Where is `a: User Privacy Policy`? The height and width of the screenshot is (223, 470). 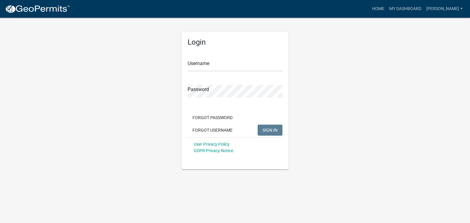
a: User Privacy Policy is located at coordinates (211, 144).